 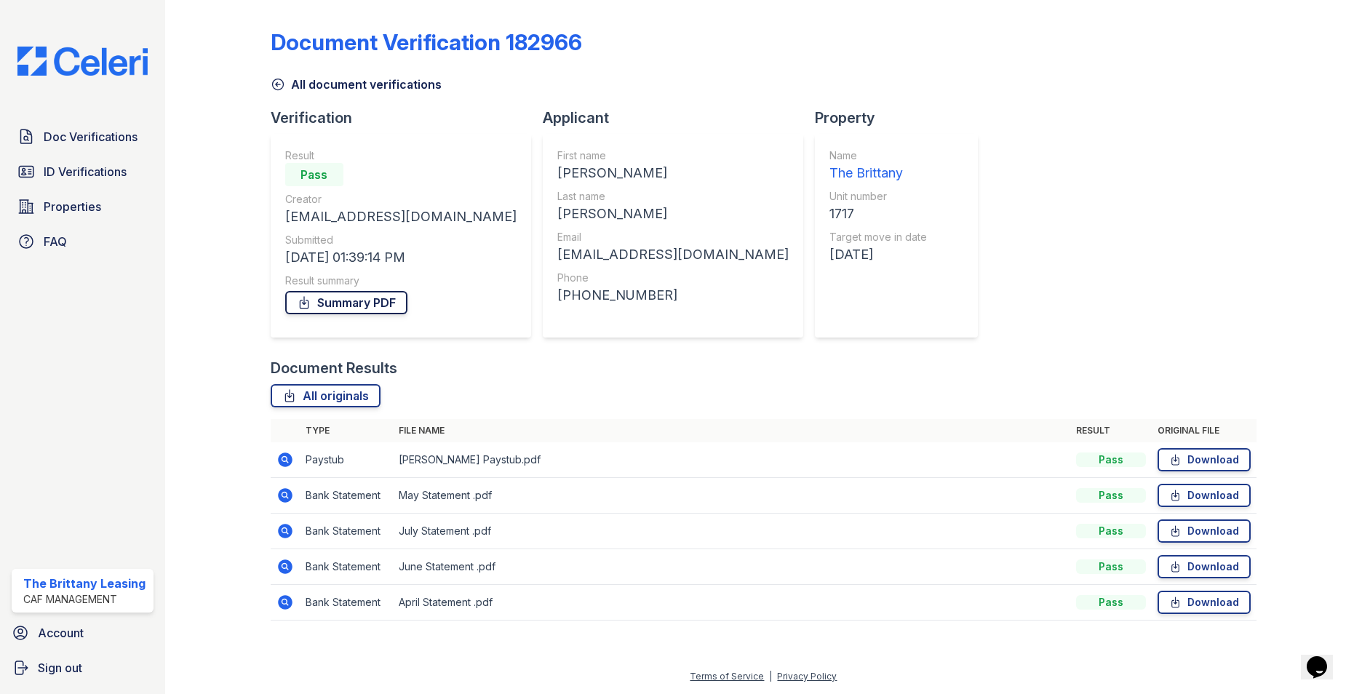 I want to click on span: Sign out, so click(x=60, y=668).